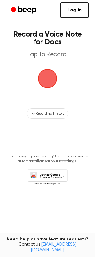 This screenshot has height=257, width=95. What do you see at coordinates (48, 79) in the screenshot?
I see `img: Beep Logo` at bounding box center [48, 79].